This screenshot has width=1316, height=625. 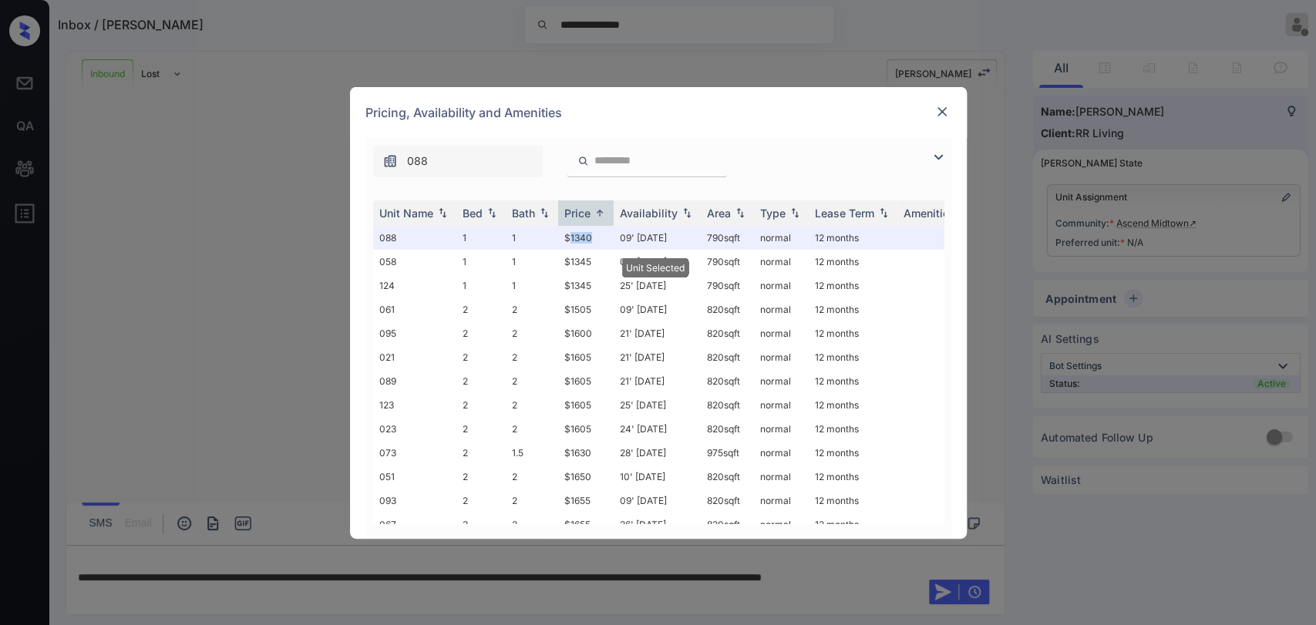 What do you see at coordinates (844, 213) in the screenshot?
I see `div: Lease Term` at bounding box center [844, 213].